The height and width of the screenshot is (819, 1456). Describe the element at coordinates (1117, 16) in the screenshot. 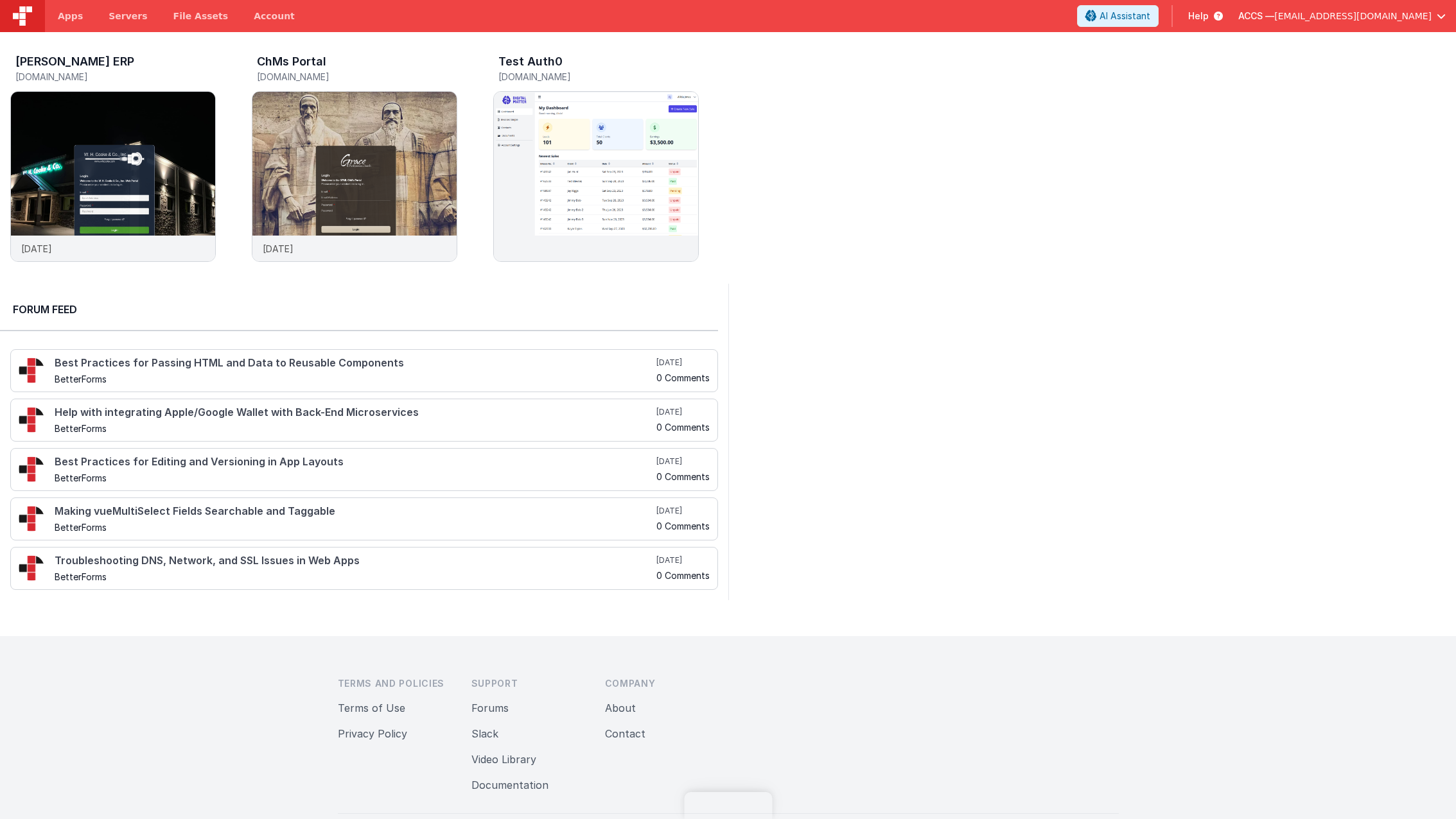

I see `button: AI Assistant` at that location.